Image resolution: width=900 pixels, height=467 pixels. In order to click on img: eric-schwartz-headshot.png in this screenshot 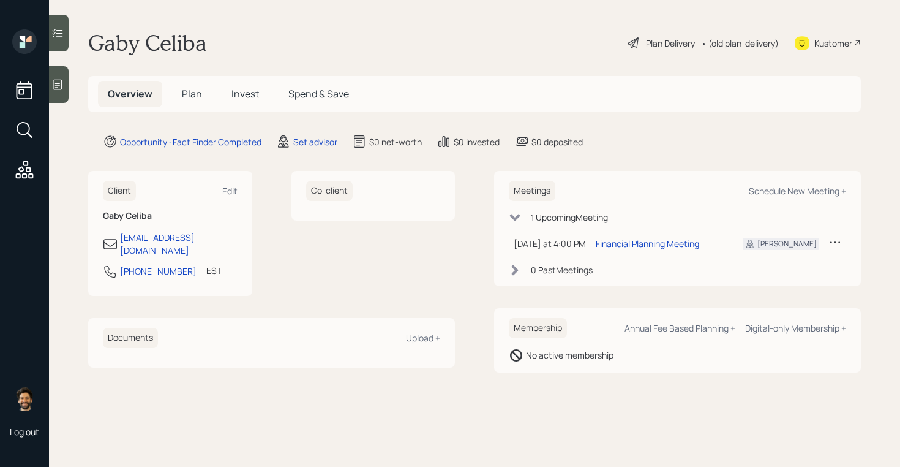, I will do `click(24, 399)`.